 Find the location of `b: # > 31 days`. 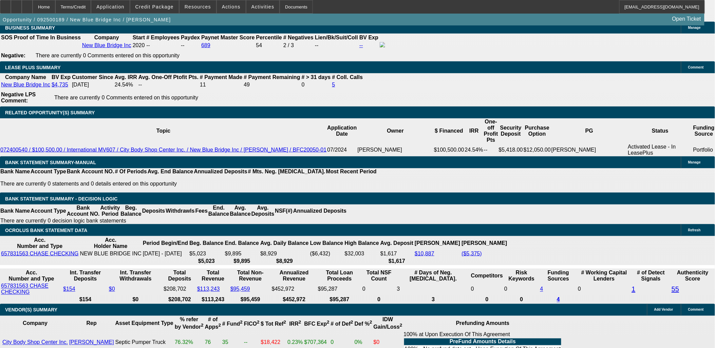

b: # > 31 days is located at coordinates (316, 77).